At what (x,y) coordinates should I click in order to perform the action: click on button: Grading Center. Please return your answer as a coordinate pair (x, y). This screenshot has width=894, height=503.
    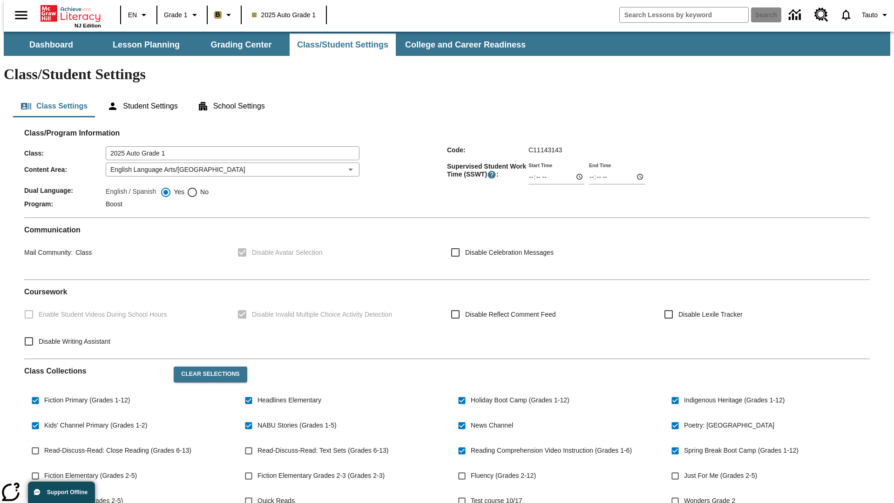
    Looking at the image, I should click on (241, 45).